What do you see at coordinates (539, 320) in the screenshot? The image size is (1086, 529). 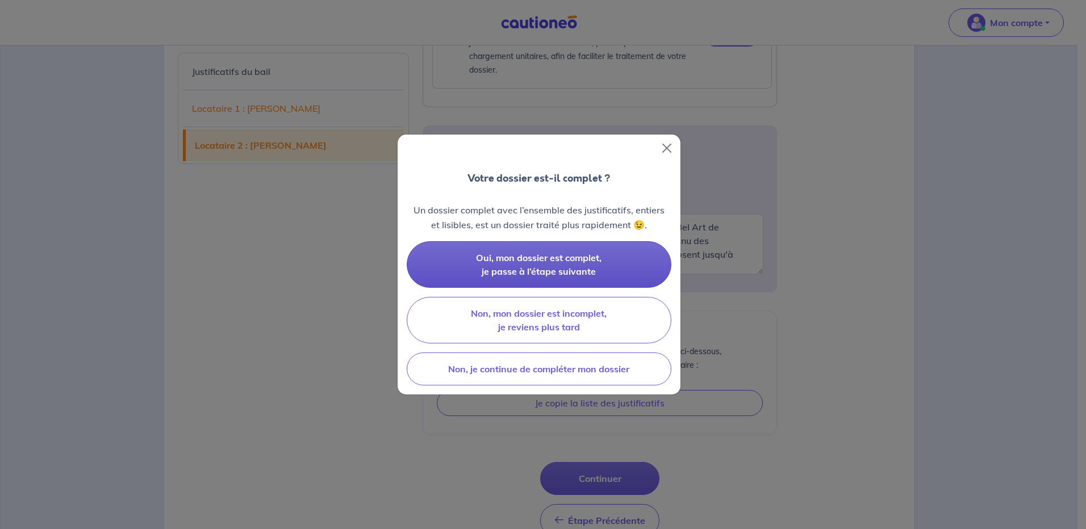 I see `button: Non, mon dossier est incomplet, je reviens plus tard` at bounding box center [539, 320].